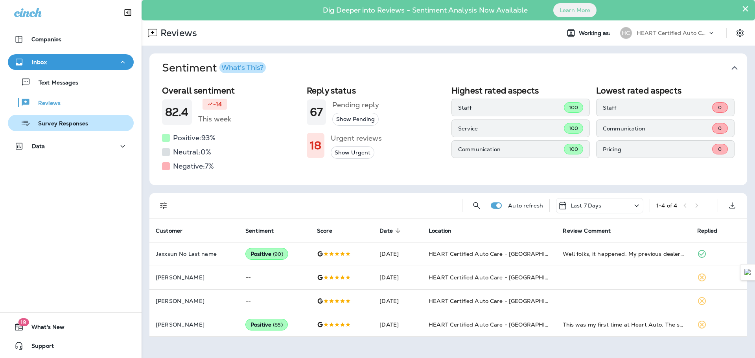 The image size is (755, 358). What do you see at coordinates (278, 325) in the screenshot?
I see `span: ( 85 )` at bounding box center [278, 325].